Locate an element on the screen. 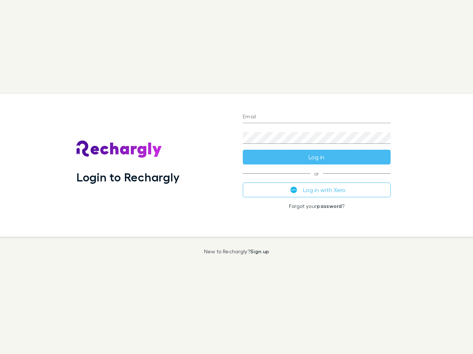 This screenshot has height=354, width=473. img: Xero's logo is located at coordinates (293, 190).